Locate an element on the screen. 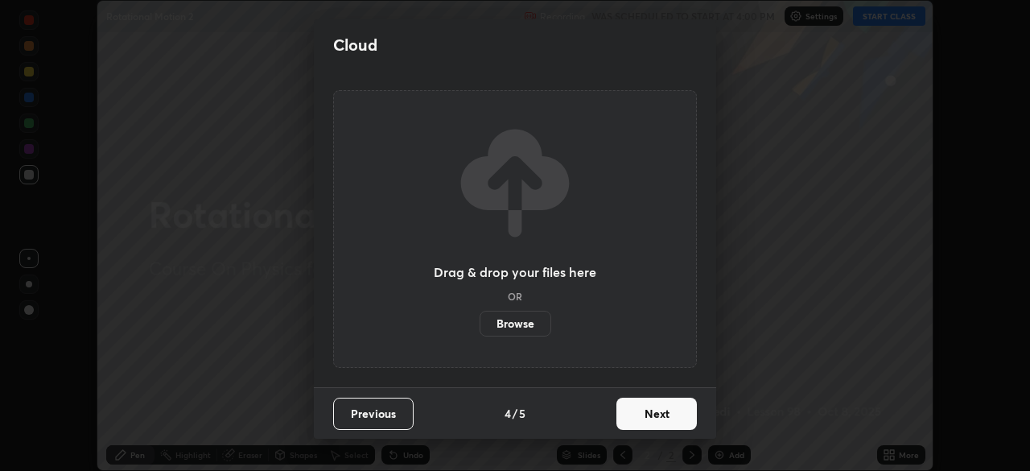 The width and height of the screenshot is (1030, 471). h5: OR is located at coordinates (515, 296).